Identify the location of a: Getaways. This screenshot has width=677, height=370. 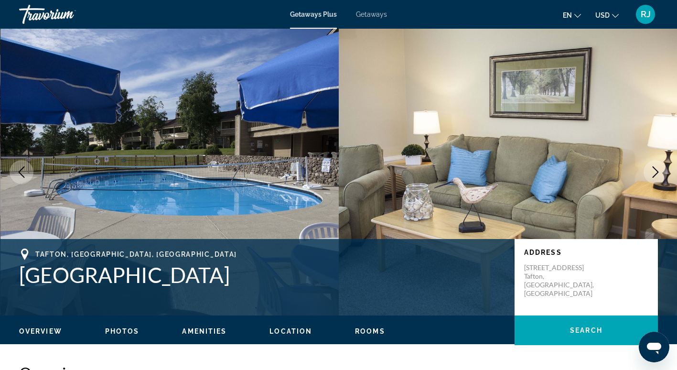
(371, 14).